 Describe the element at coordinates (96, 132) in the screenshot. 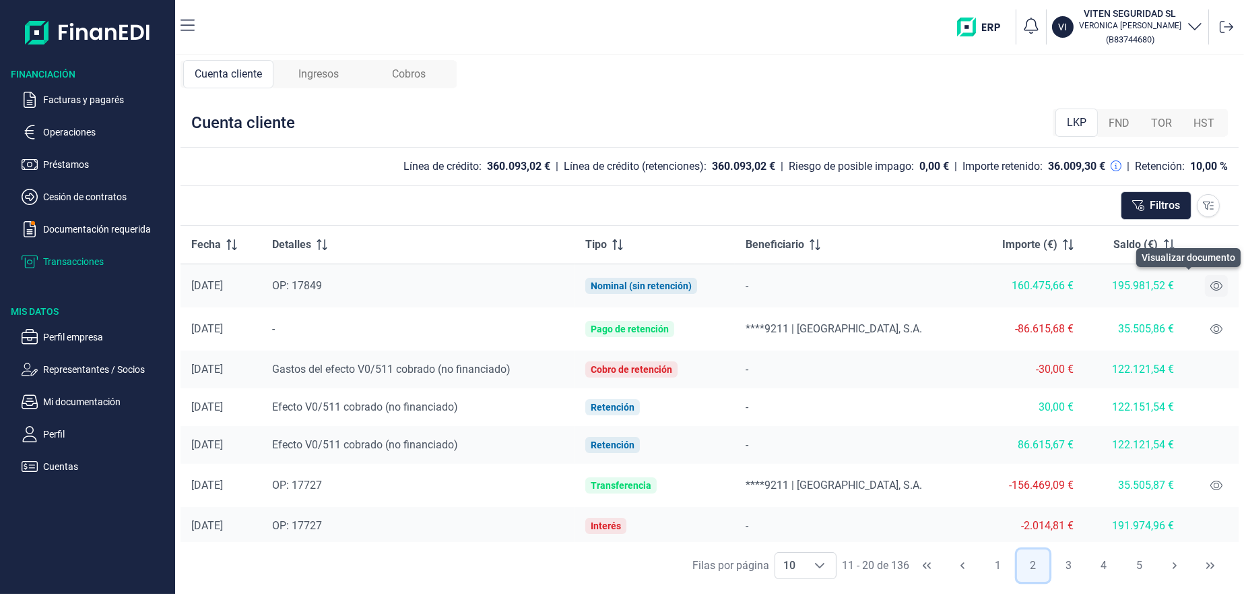

I see `button: Operaciones` at that location.